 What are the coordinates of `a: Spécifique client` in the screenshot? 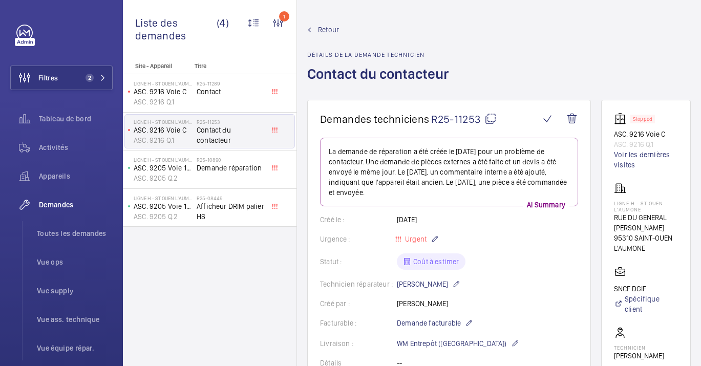 It's located at (645, 304).